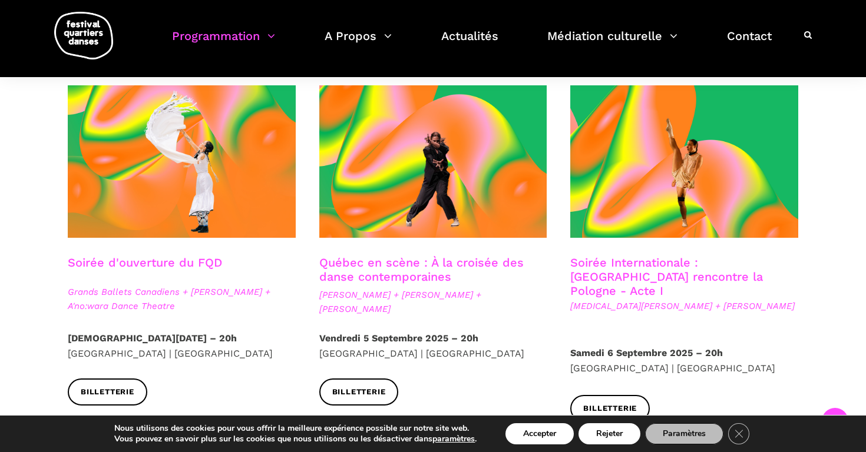  What do you see at coordinates (453, 439) in the screenshot?
I see `button: paramètres` at bounding box center [453, 439].